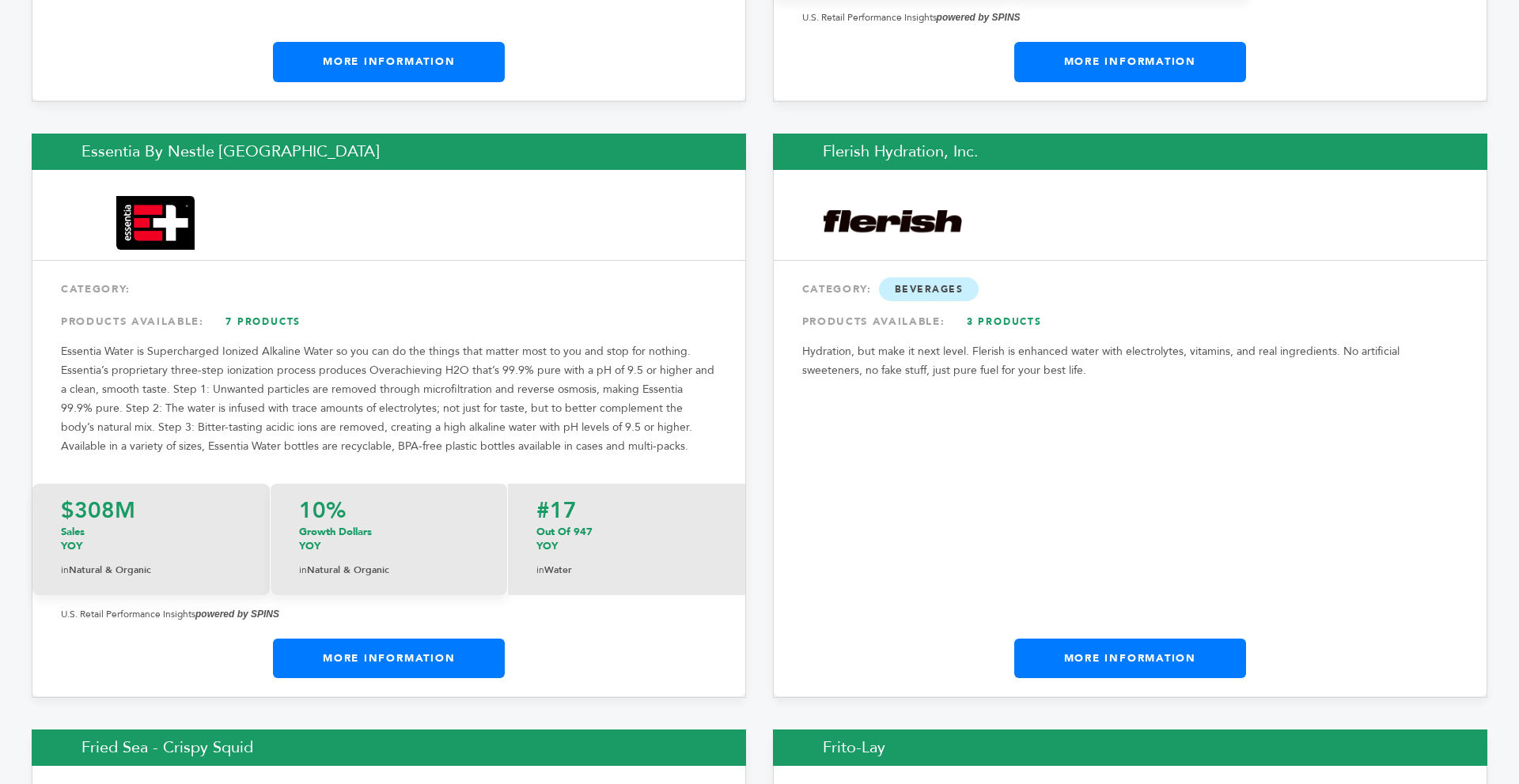  I want to click on p: Out Of 947, so click(626, 539).